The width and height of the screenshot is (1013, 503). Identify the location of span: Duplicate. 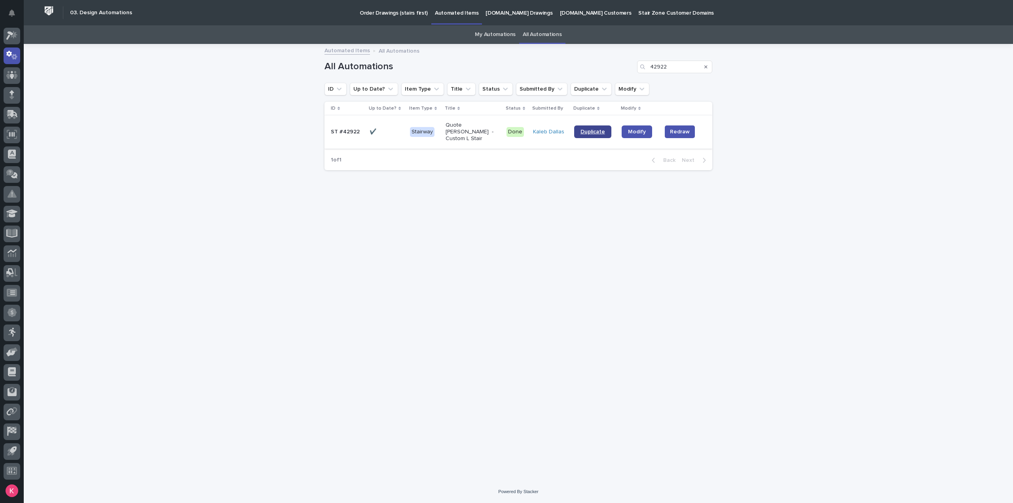
(593, 132).